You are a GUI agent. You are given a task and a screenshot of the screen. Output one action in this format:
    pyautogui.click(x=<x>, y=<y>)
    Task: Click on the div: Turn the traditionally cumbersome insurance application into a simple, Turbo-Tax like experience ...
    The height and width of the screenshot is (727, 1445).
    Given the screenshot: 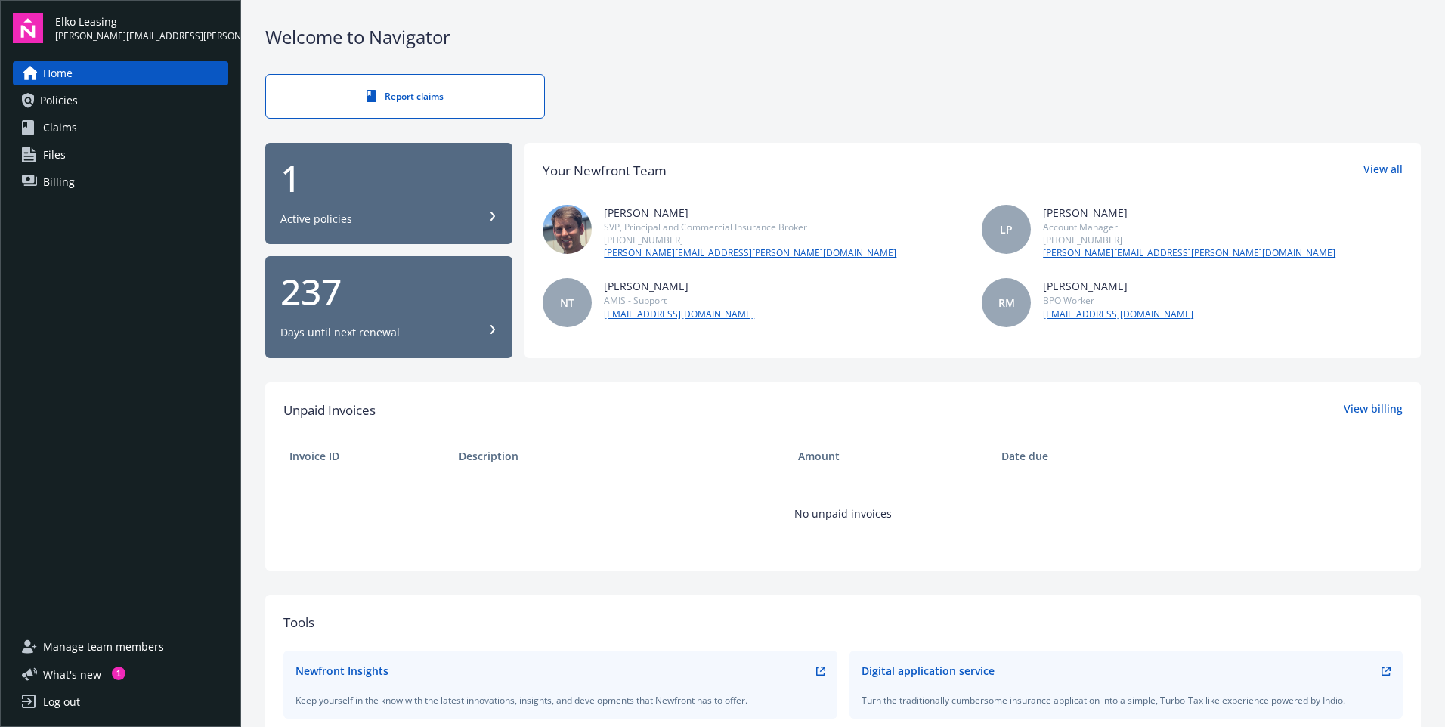 What is the action you would take?
    pyautogui.click(x=1126, y=700)
    